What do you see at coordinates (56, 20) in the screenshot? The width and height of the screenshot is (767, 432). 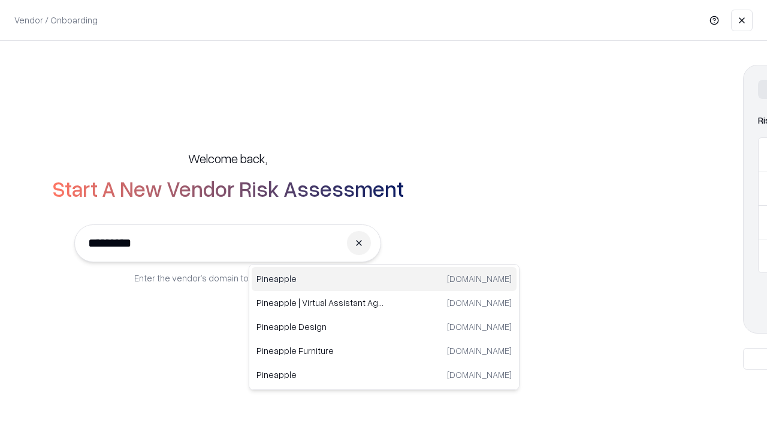 I see `p: Vendor / Onboarding` at bounding box center [56, 20].